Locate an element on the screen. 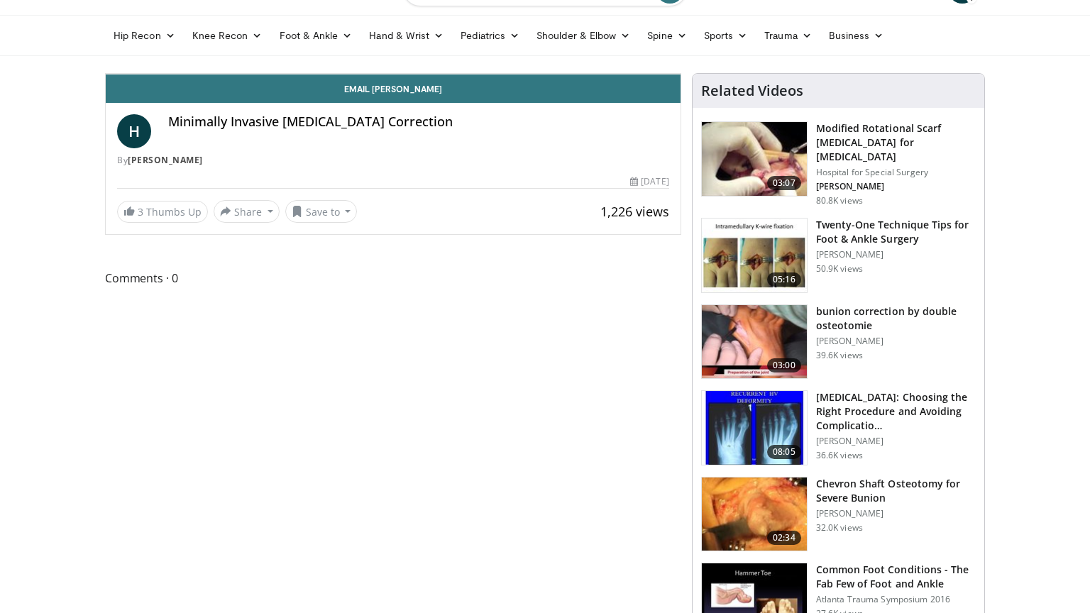 This screenshot has width=1090, height=613. a: Foot & Ankle is located at coordinates (316, 35).